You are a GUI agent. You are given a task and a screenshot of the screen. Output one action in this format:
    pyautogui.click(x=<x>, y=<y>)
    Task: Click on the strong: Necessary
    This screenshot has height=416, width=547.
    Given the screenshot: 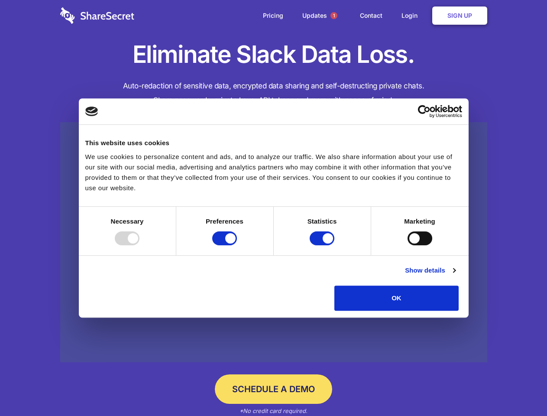 What is the action you would take?
    pyautogui.click(x=127, y=221)
    